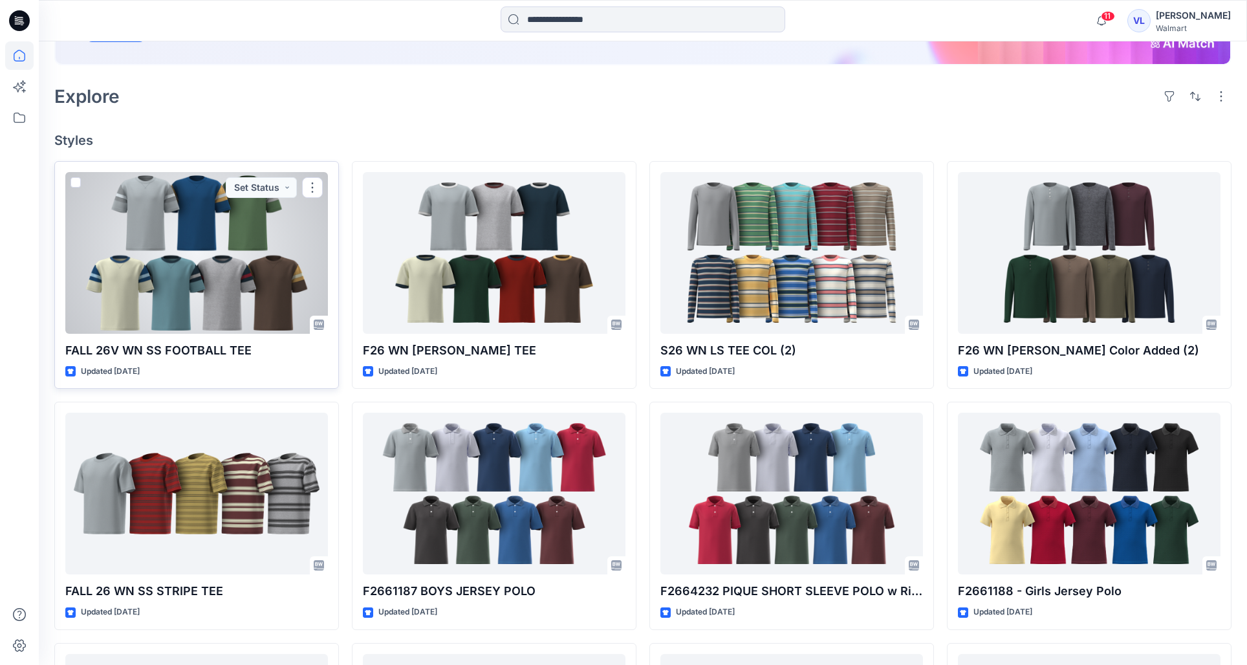 This screenshot has width=1247, height=665. I want to click on a: F2664232 PIQUE SHORT SLEEVE POLO w Rib Cuff, so click(792, 494).